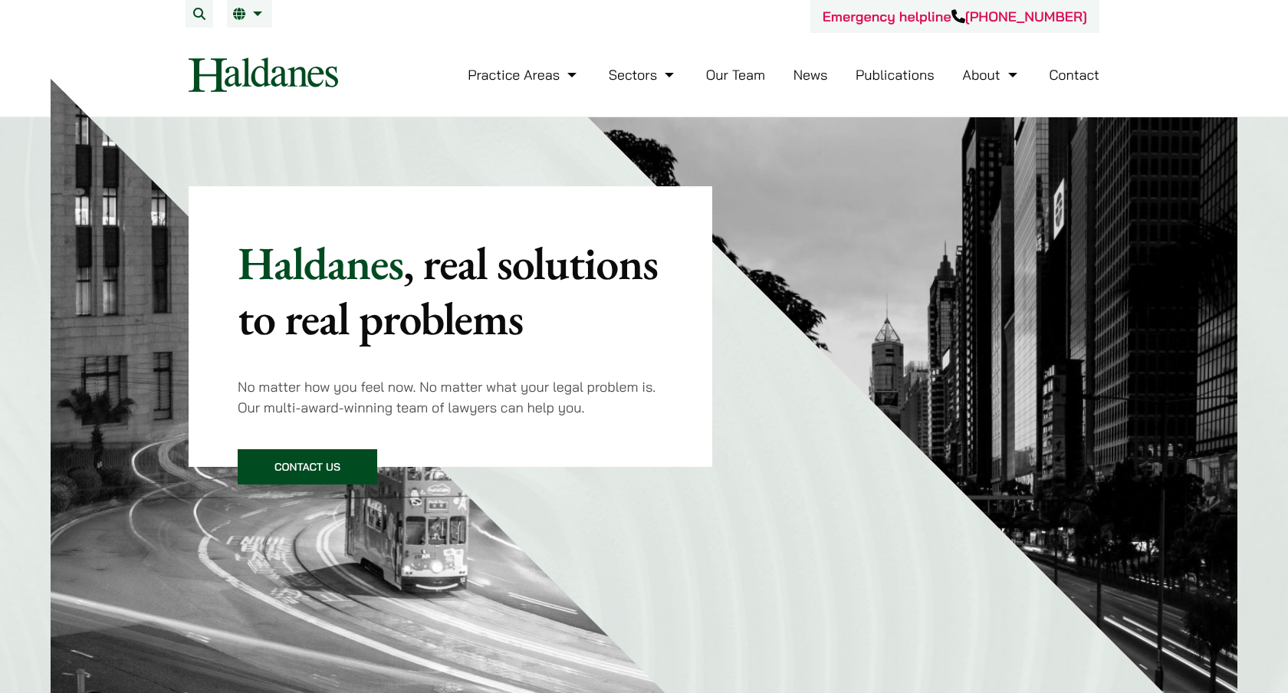 The width and height of the screenshot is (1288, 693). I want to click on a: Contact, so click(1074, 74).